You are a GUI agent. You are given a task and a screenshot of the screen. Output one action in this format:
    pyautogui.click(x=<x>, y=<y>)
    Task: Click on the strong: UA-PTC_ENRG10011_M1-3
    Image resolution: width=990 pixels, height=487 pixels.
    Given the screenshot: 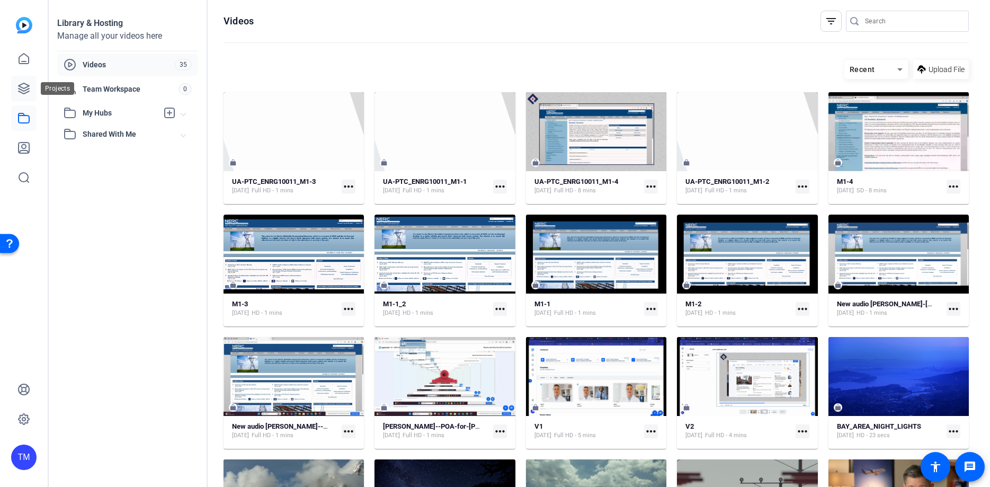 What is the action you would take?
    pyautogui.click(x=274, y=181)
    